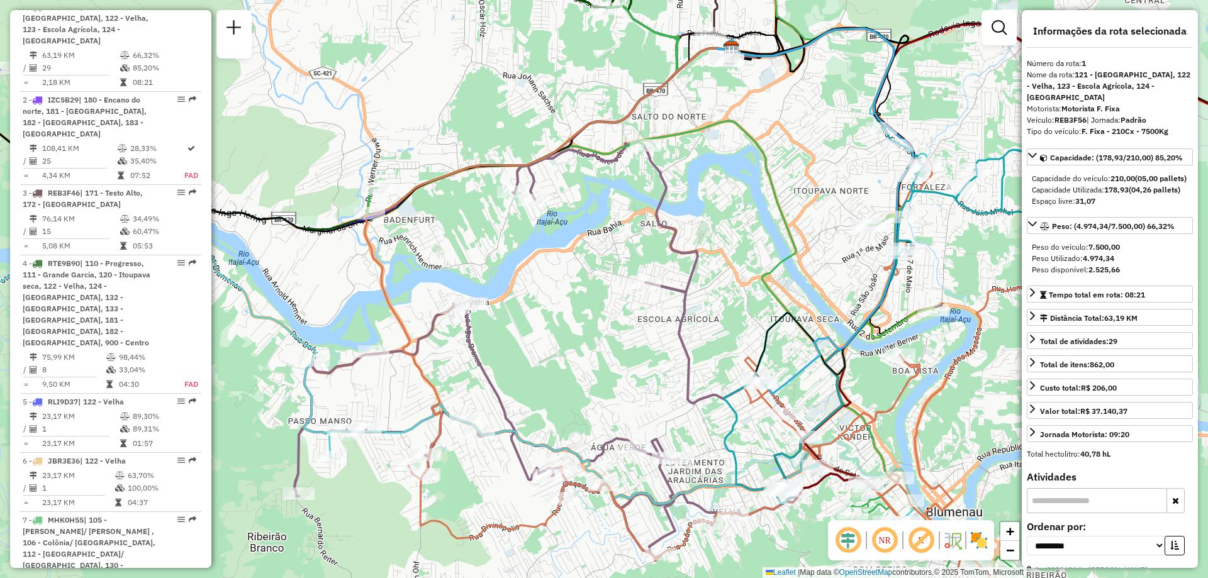 The image size is (1208, 578). What do you see at coordinates (81, 55) in the screenshot?
I see `td: 63,19 KM` at bounding box center [81, 55].